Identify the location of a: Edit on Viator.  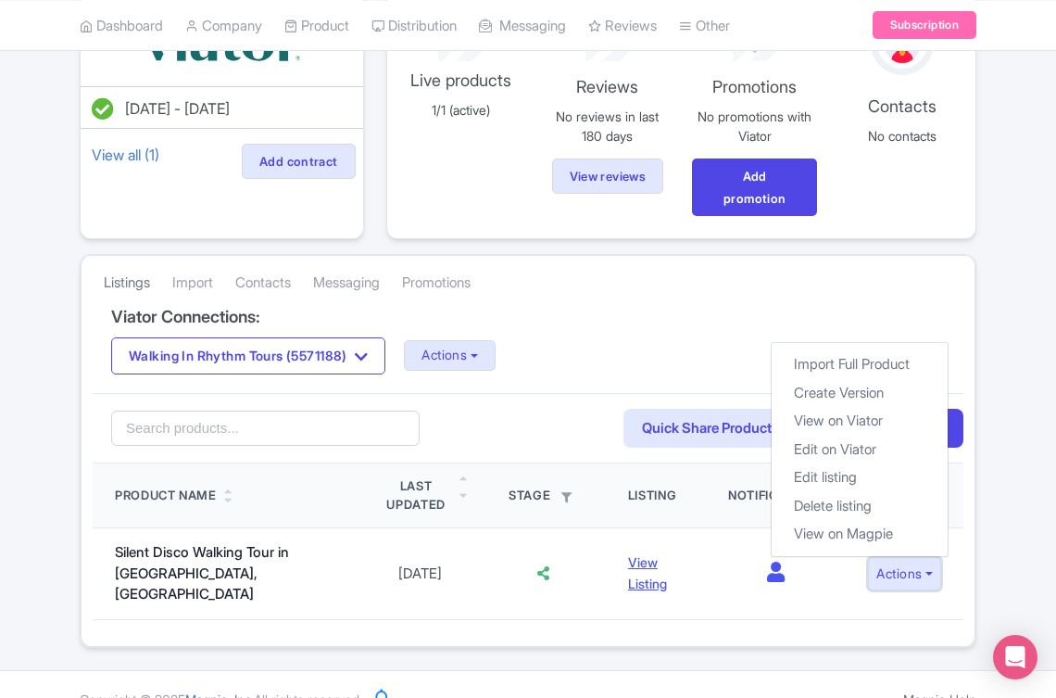
(860, 448).